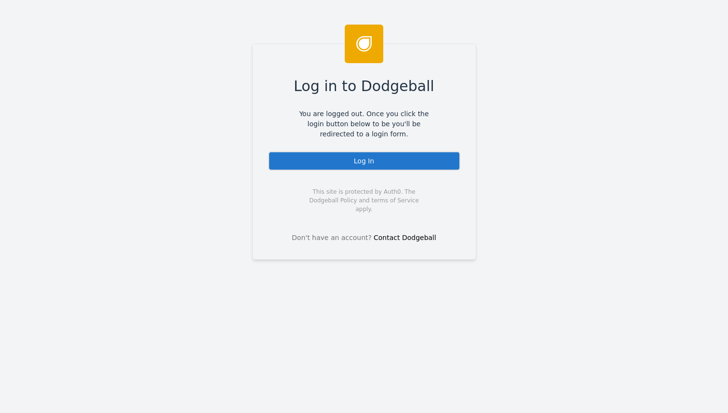 The width and height of the screenshot is (728, 413). I want to click on a: Contact Dodgeball, so click(405, 238).